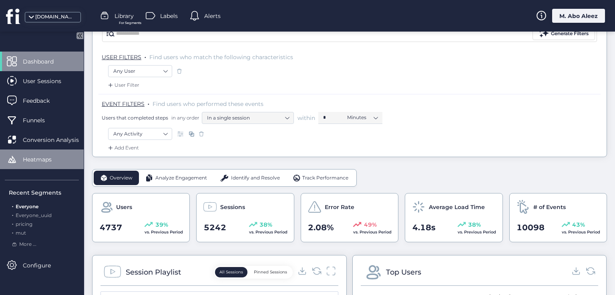 This screenshot has height=295, width=615. What do you see at coordinates (270, 273) in the screenshot?
I see `button: Pinned Sessions` at bounding box center [270, 273].